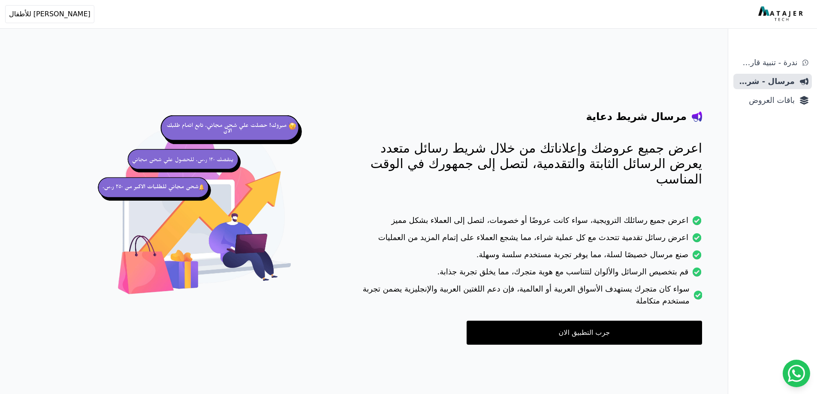 The image size is (817, 394). I want to click on li: اعرض رسائل تقدمية تتحدث مع كل عملية شراء، مما يشجع العملاء على إتمام المزيد من العمليات, so click(525, 240).